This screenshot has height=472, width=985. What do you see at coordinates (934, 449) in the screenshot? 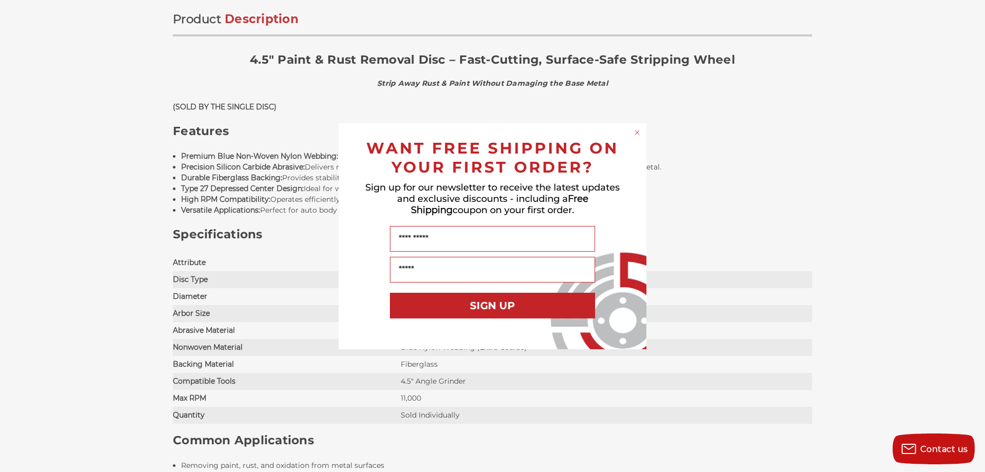
I see `button: Contact us` at bounding box center [934, 449].